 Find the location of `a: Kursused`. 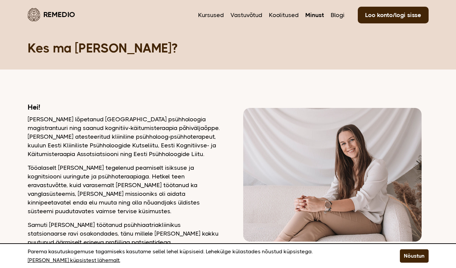

a: Kursused is located at coordinates (211, 15).